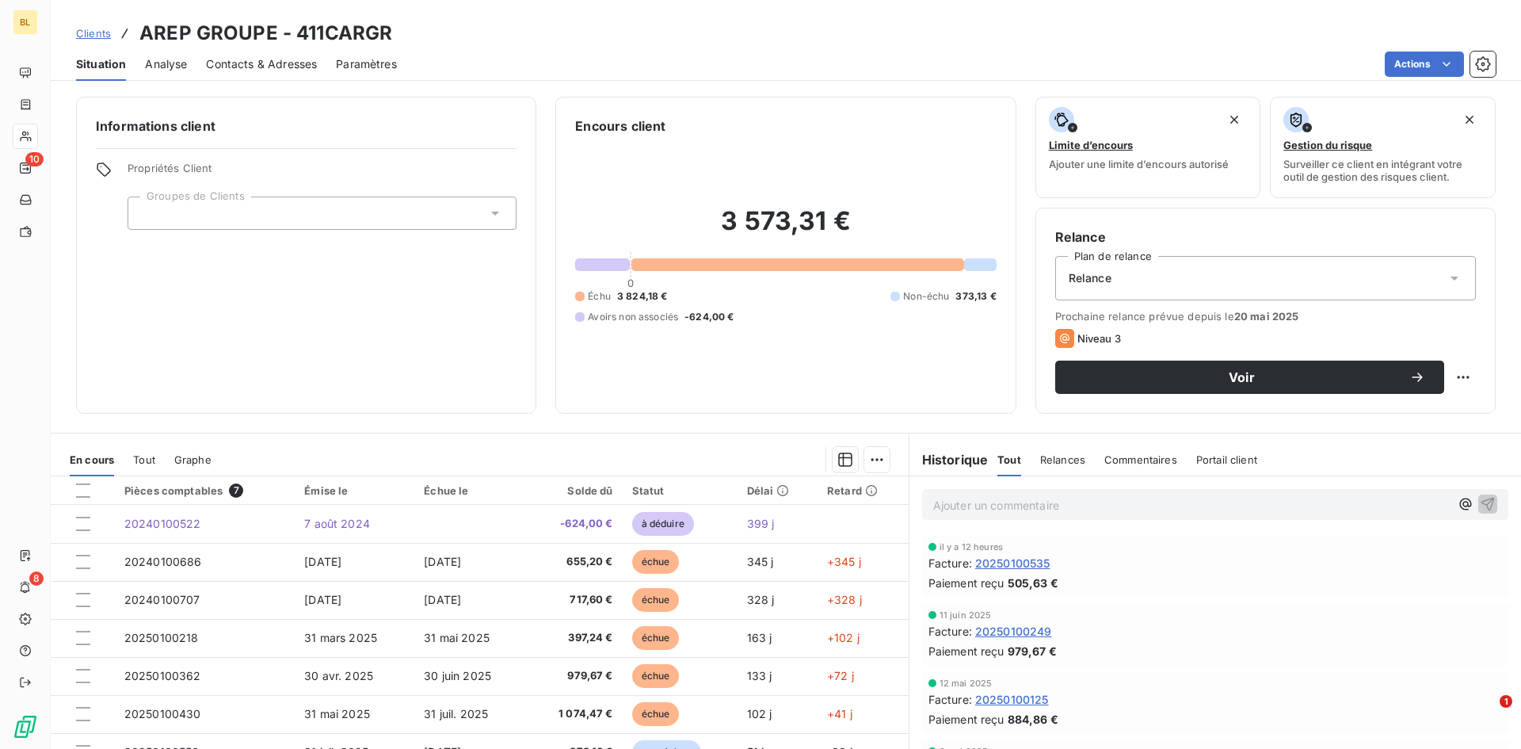  I want to click on span: 7 août 2024, so click(337, 523).